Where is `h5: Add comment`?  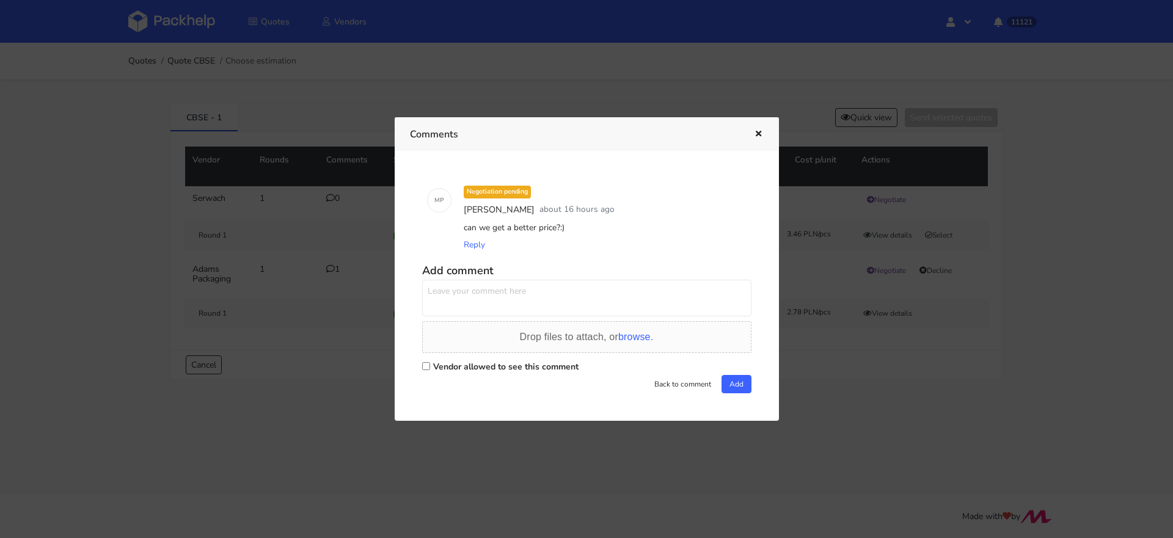 h5: Add comment is located at coordinates (587, 271).